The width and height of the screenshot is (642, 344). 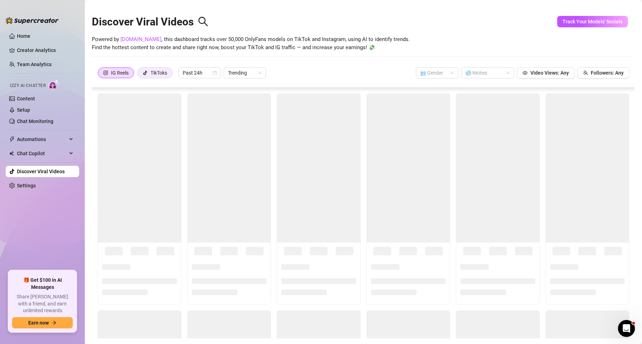 What do you see at coordinates (11, 153) in the screenshot?
I see `img: Chat Copilot` at bounding box center [11, 153].